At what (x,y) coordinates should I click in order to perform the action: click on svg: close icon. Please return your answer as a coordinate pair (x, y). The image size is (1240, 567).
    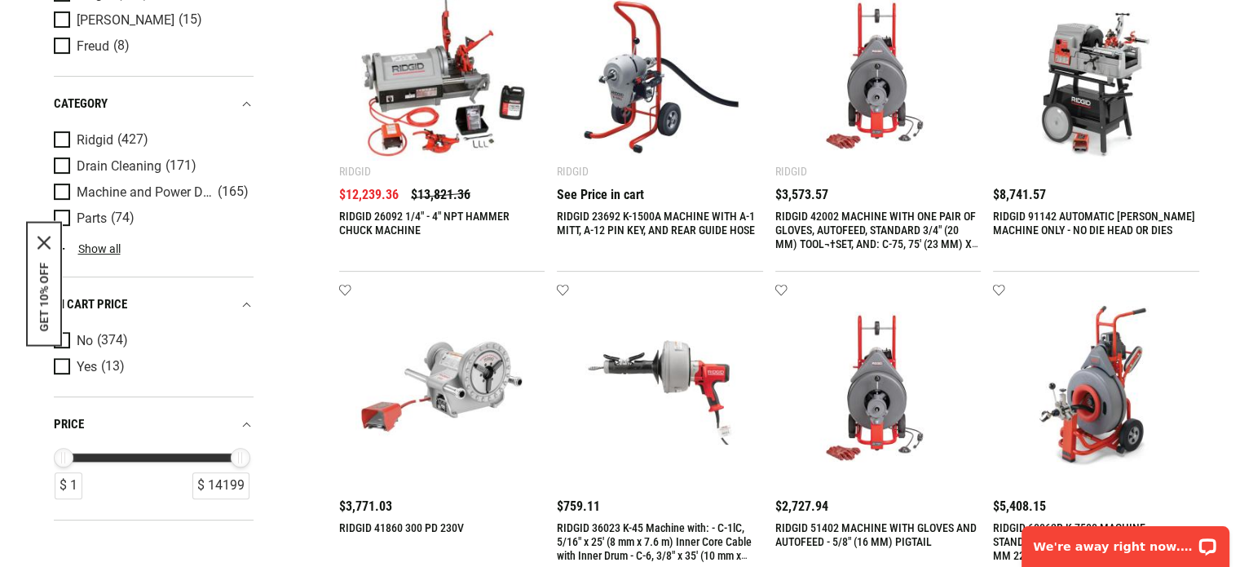
    Looking at the image, I should click on (44, 242).